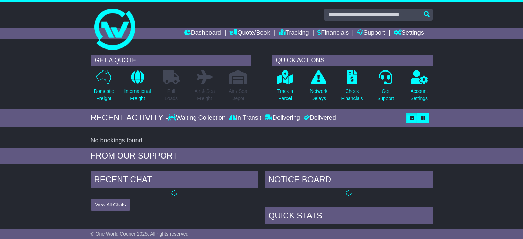 This screenshot has height=239, width=523. What do you see at coordinates (419, 88) in the screenshot?
I see `a: AccountSettings` at bounding box center [419, 88].